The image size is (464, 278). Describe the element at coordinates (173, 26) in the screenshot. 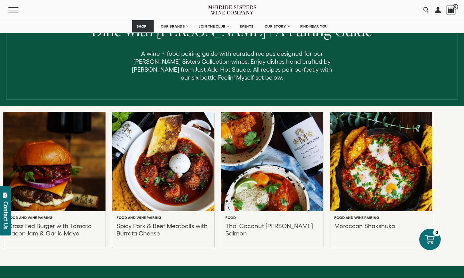

I see `span: OUR BRANDS` at that location.